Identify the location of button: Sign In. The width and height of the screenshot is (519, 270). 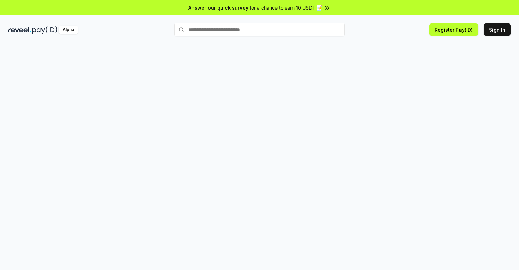
(497, 30).